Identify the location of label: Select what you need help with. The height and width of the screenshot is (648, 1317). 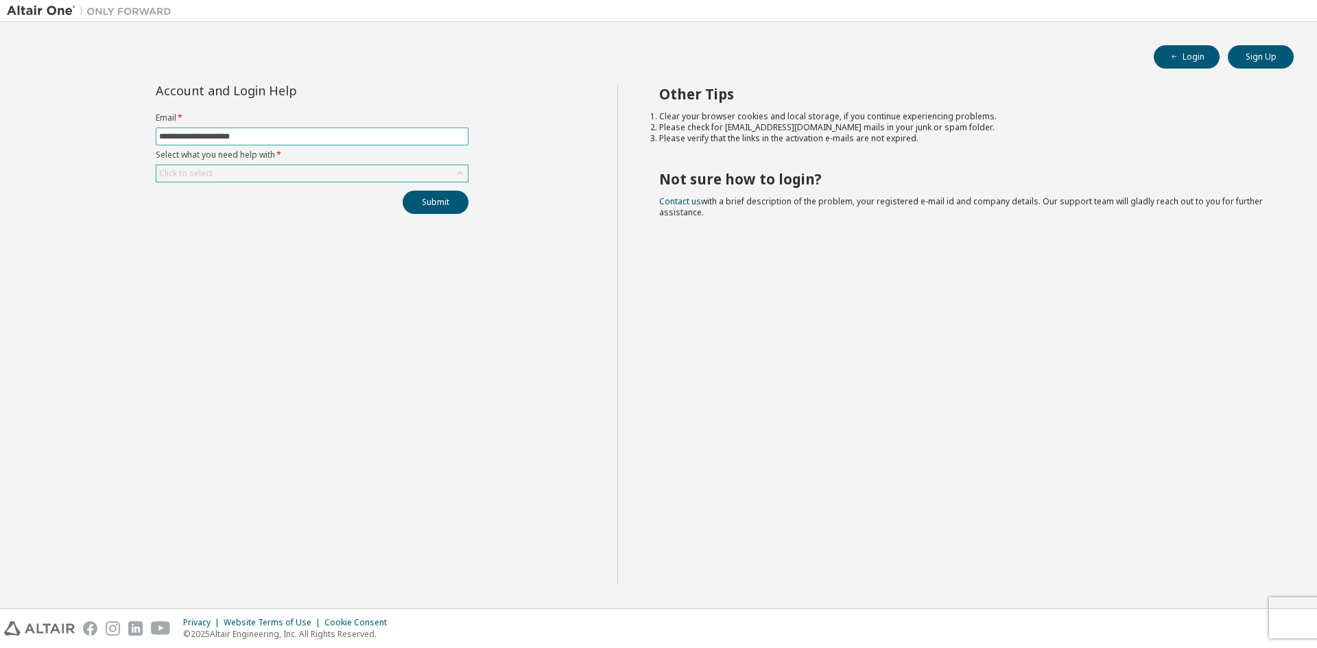
(312, 155).